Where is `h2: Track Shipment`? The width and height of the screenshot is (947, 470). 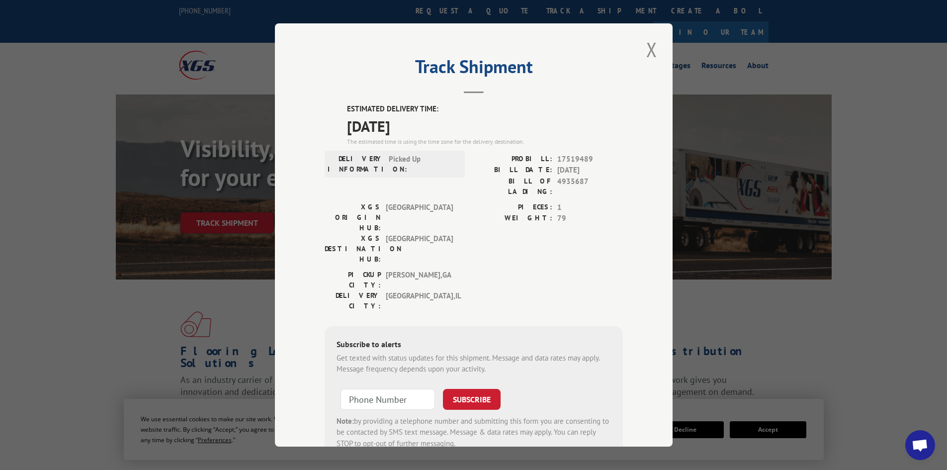 h2: Track Shipment is located at coordinates (474, 69).